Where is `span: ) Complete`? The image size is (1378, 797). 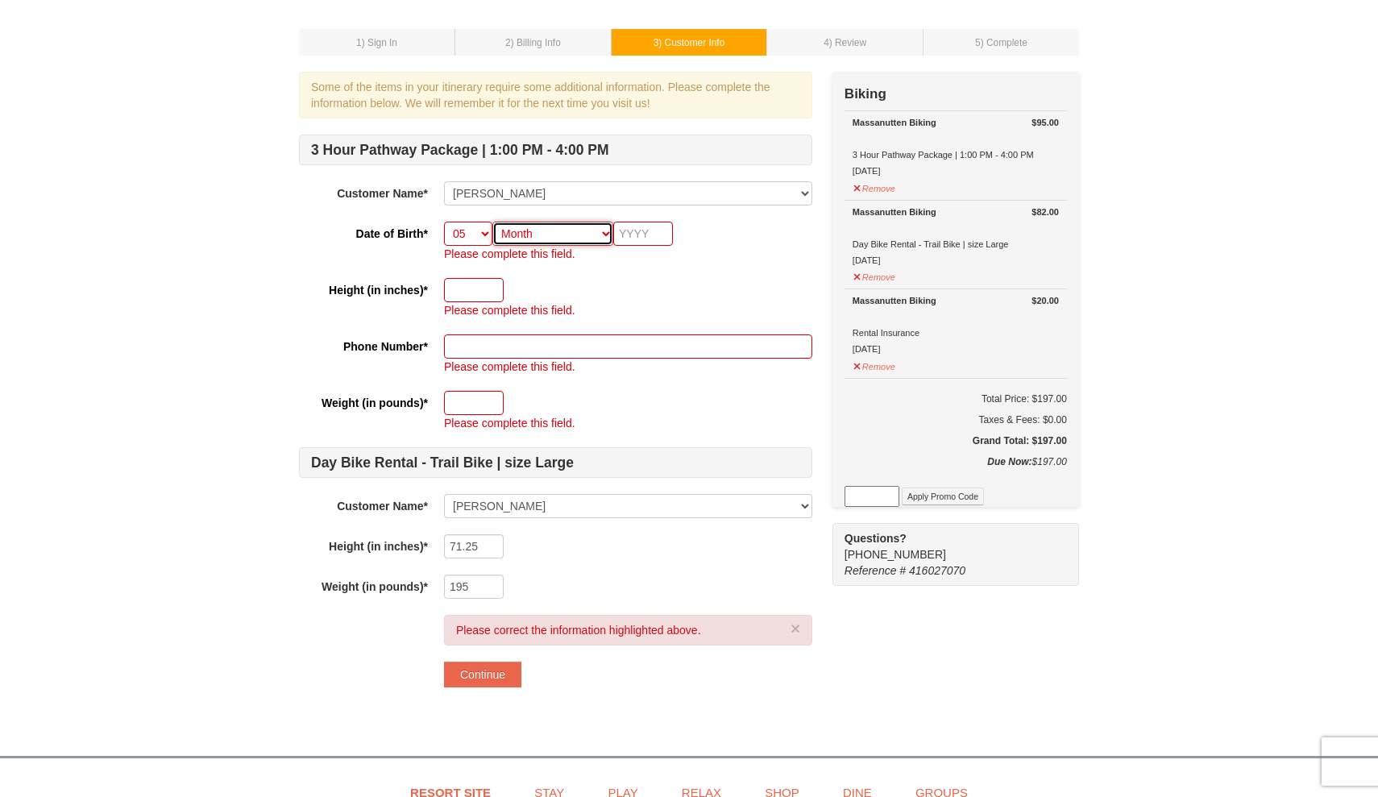
span: ) Complete is located at coordinates (1004, 43).